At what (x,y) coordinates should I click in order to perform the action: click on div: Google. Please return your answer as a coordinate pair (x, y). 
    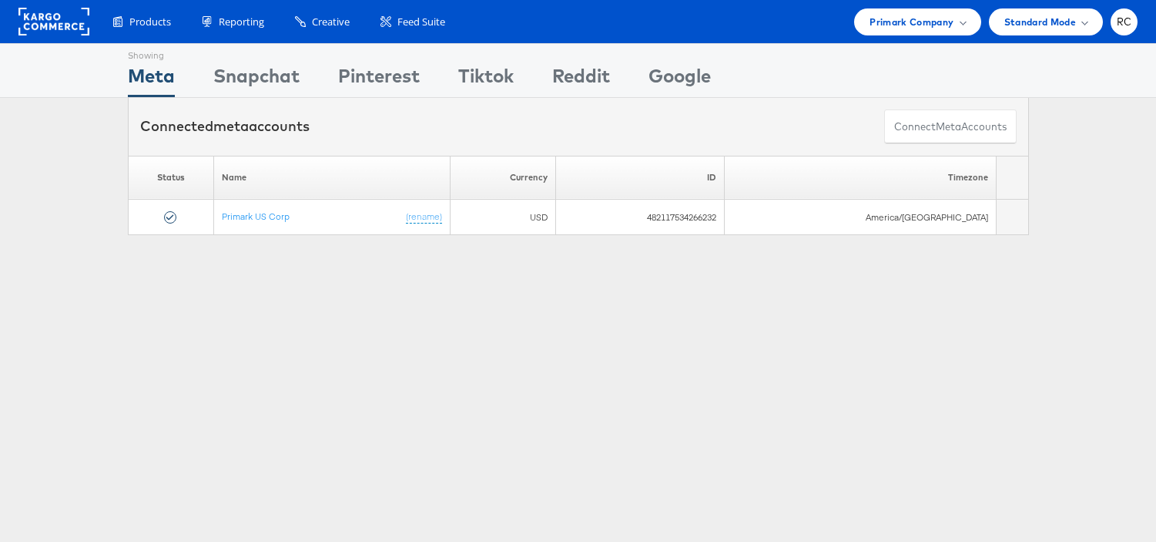
    Looking at the image, I should click on (680, 79).